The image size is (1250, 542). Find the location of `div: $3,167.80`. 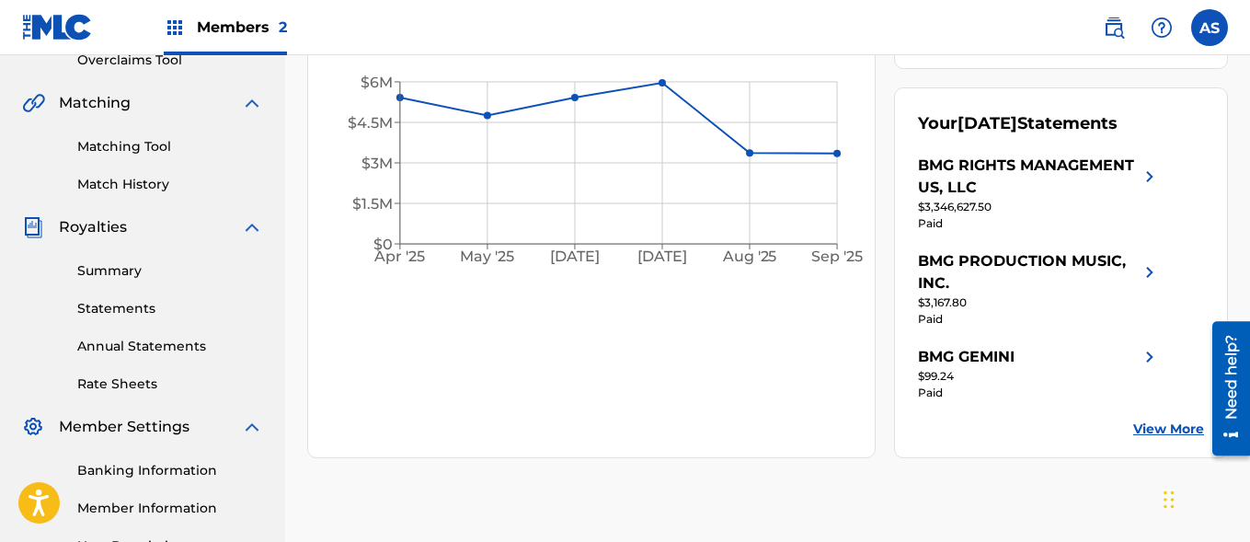

div: $3,167.80 is located at coordinates (1040, 303).